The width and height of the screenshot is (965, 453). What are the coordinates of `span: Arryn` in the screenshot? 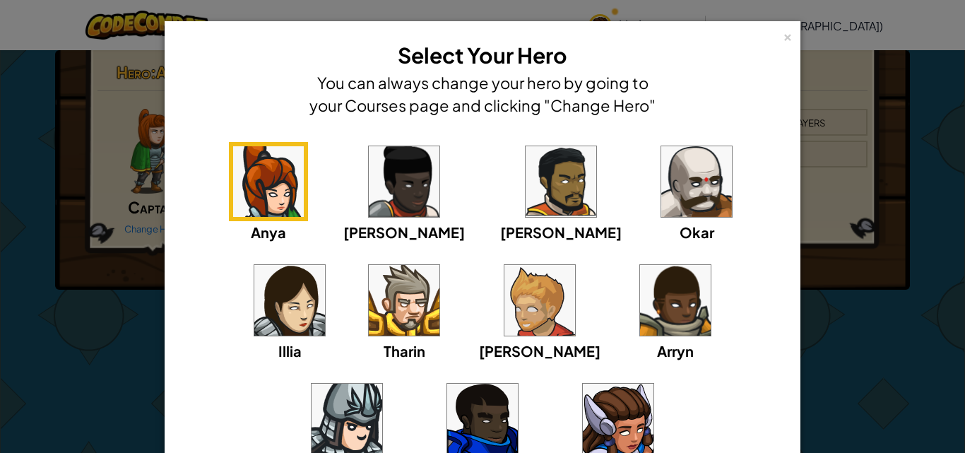 It's located at (675, 350).